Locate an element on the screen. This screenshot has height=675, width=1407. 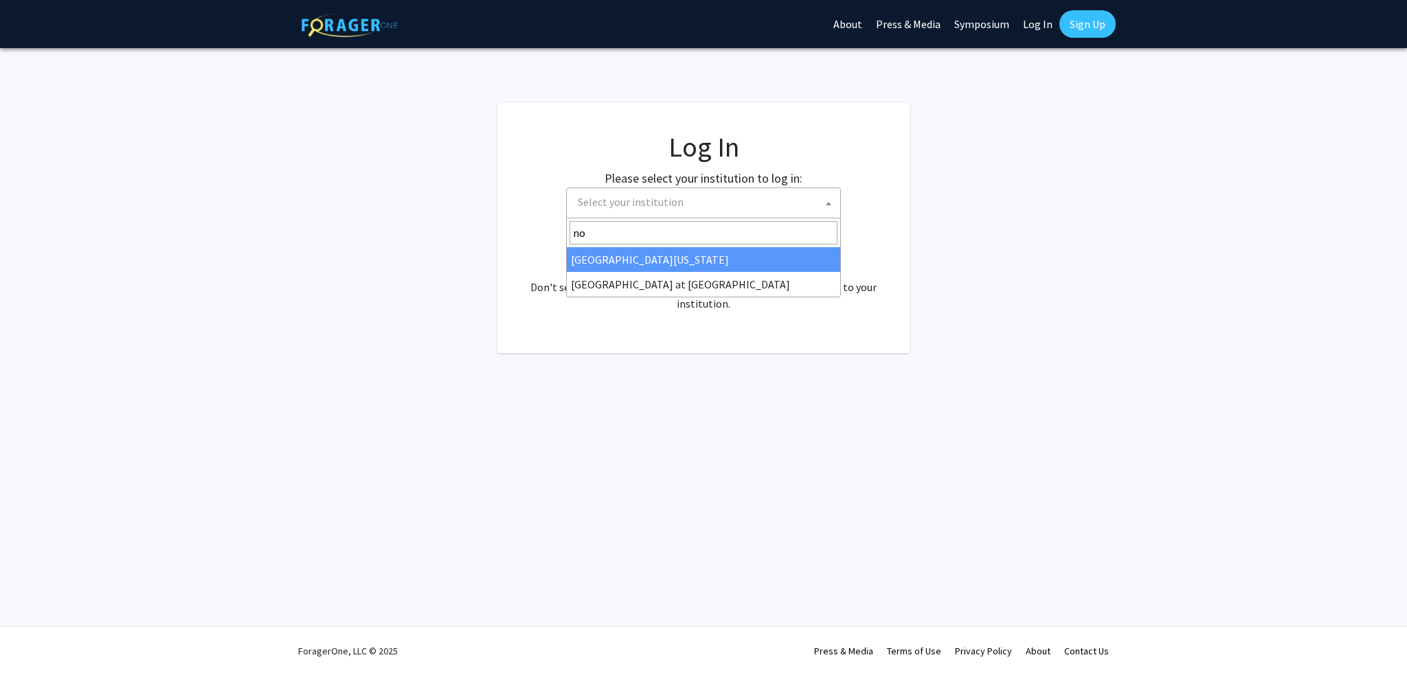
a: About is located at coordinates (1038, 651).